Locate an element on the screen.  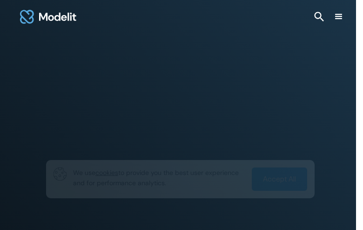
span: cookies is located at coordinates (107, 172).